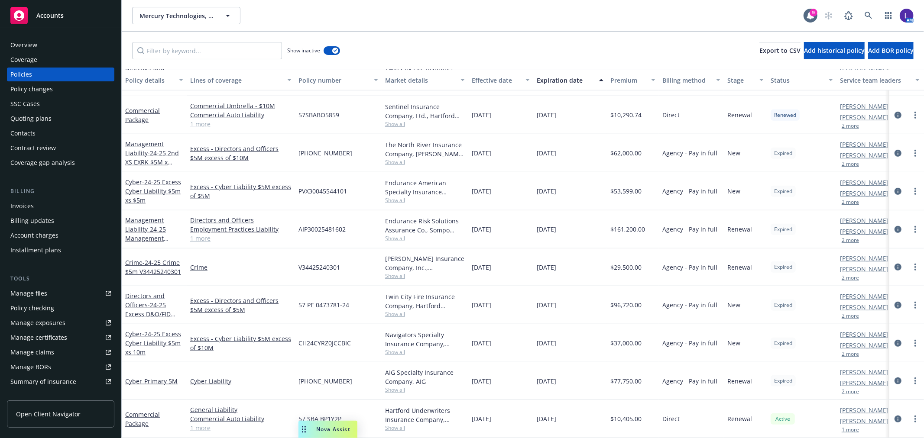 The width and height of the screenshot is (924, 438). What do you see at coordinates (61, 206) in the screenshot?
I see `a: Invoices` at bounding box center [61, 206].